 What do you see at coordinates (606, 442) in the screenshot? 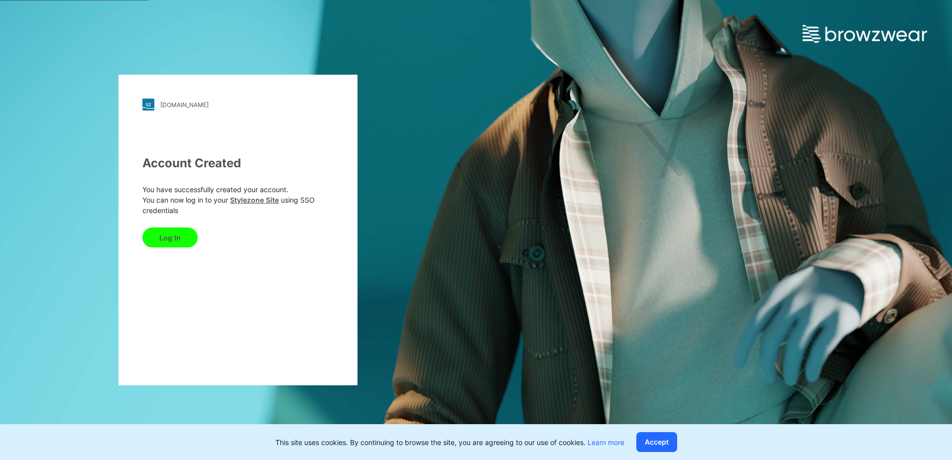
I see `a: Learn more` at bounding box center [606, 442].